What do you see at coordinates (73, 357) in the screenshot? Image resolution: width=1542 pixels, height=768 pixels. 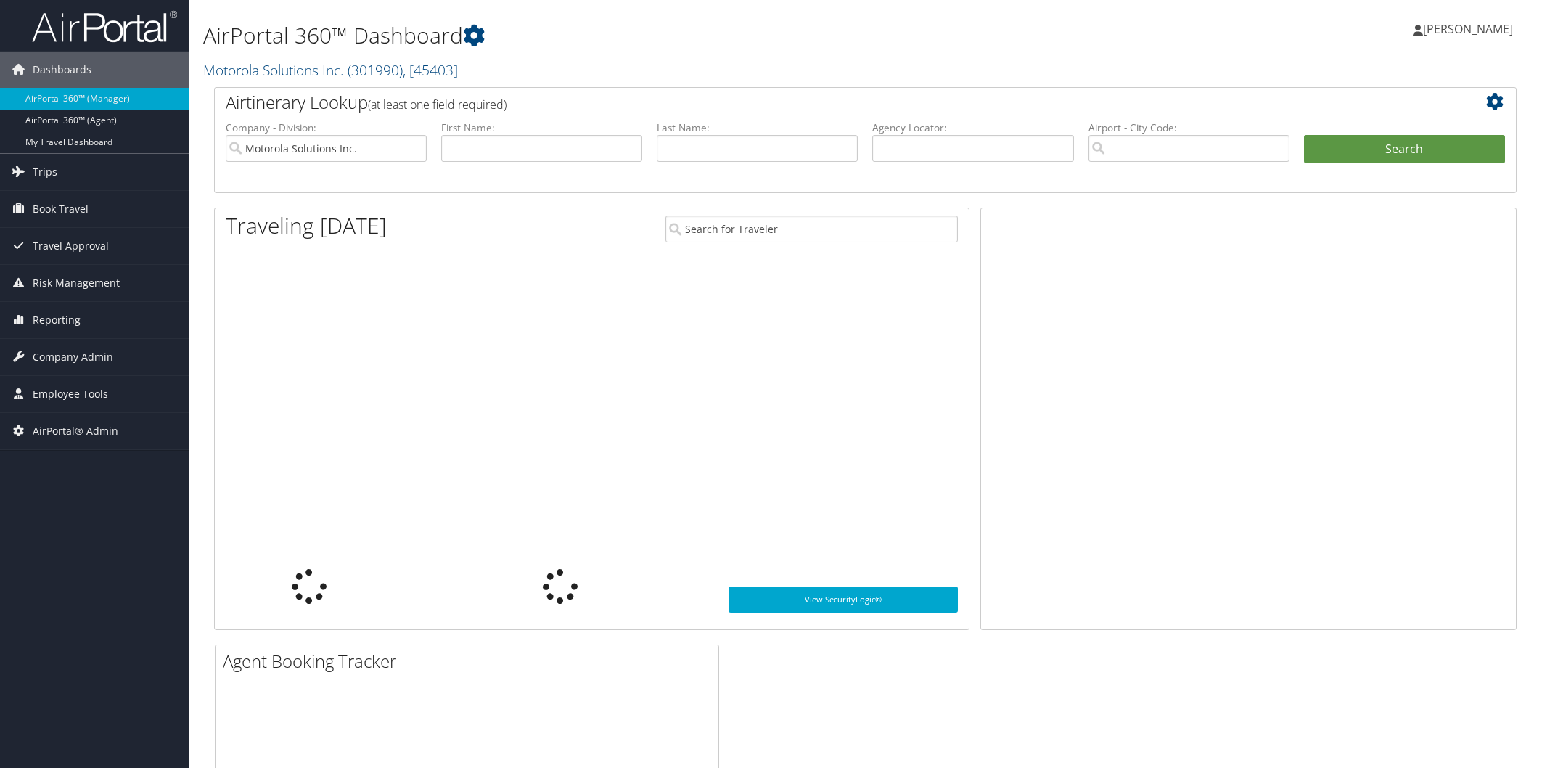 I see `span: Company Admin` at bounding box center [73, 357].